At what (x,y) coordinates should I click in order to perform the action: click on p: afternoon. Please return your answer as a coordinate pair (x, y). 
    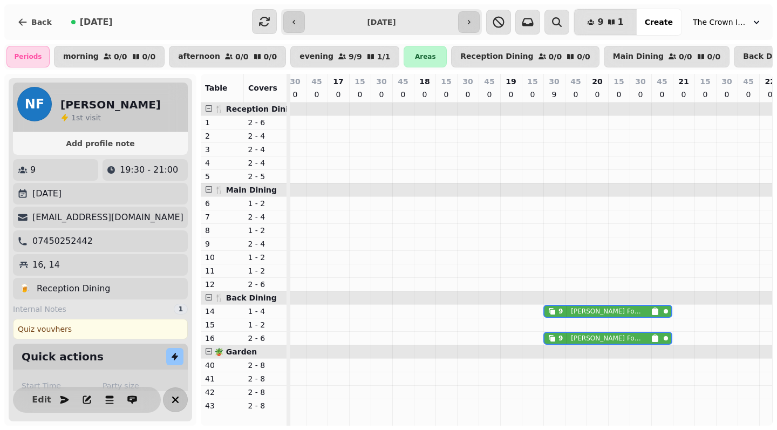
    Looking at the image, I should click on (199, 57).